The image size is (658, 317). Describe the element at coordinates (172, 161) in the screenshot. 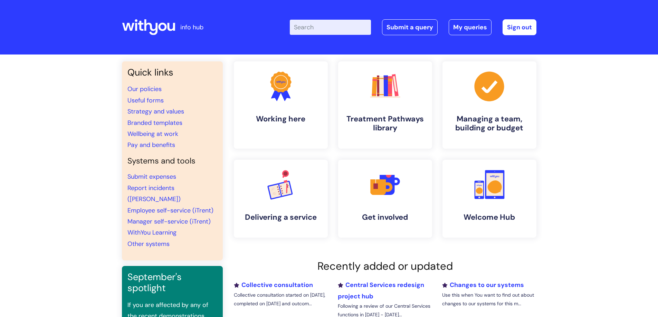

I see `h4: Systems and tools` at that location.